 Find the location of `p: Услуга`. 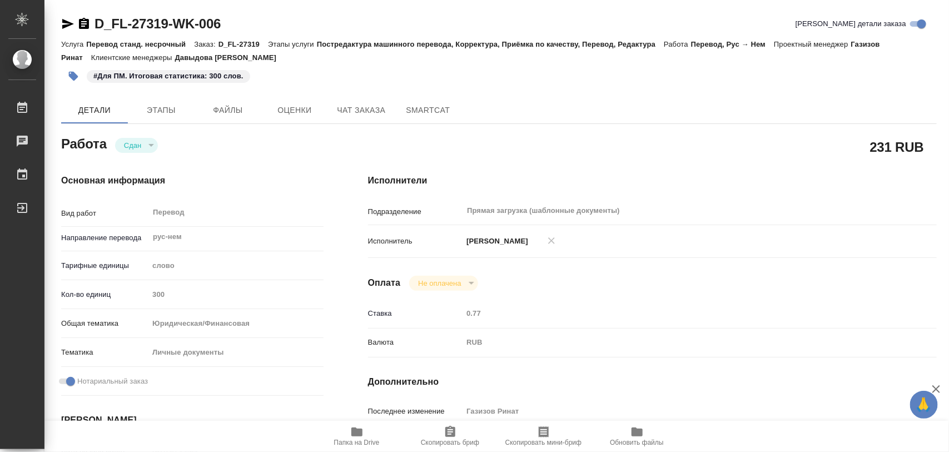

p: Услуга is located at coordinates (73, 44).